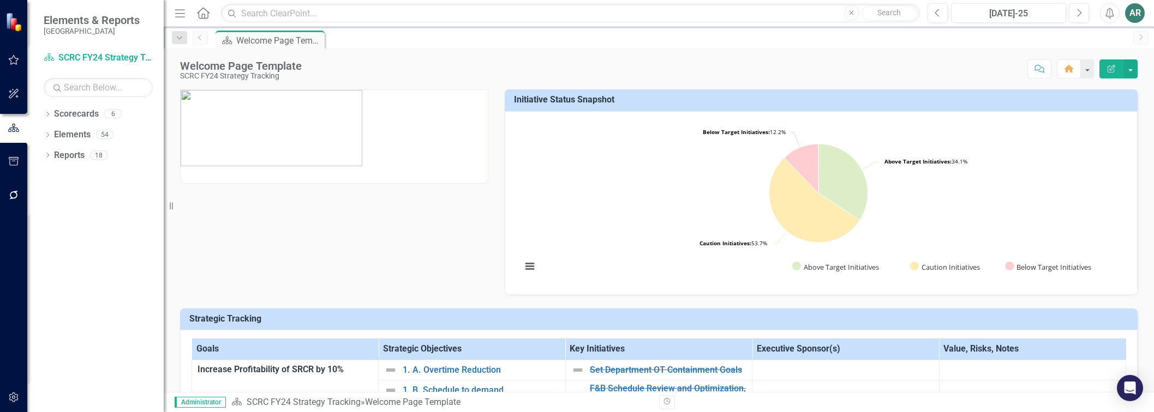 The image size is (1154, 412). Describe the element at coordinates (1130, 388) in the screenshot. I see `div: Open Intercom Messenger` at that location.